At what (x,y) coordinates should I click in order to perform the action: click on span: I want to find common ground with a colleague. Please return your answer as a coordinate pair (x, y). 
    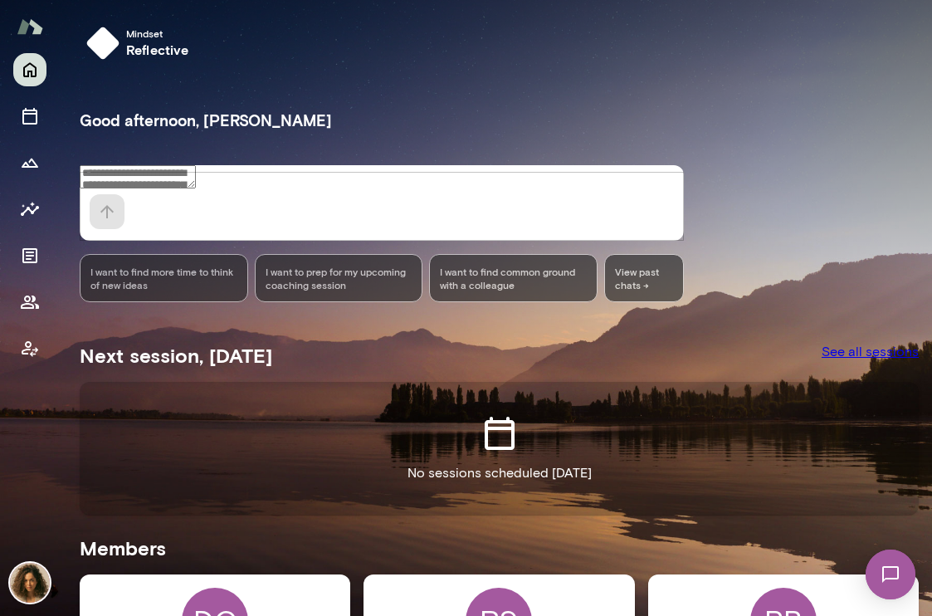
    Looking at the image, I should click on (513, 278).